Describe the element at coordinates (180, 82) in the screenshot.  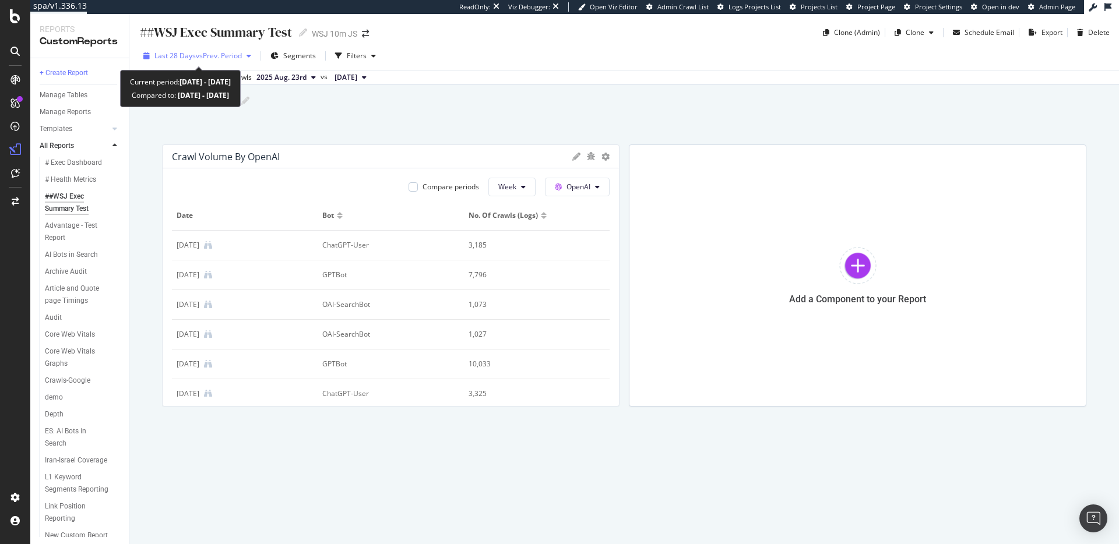
I see `div: Current period:` at that location.